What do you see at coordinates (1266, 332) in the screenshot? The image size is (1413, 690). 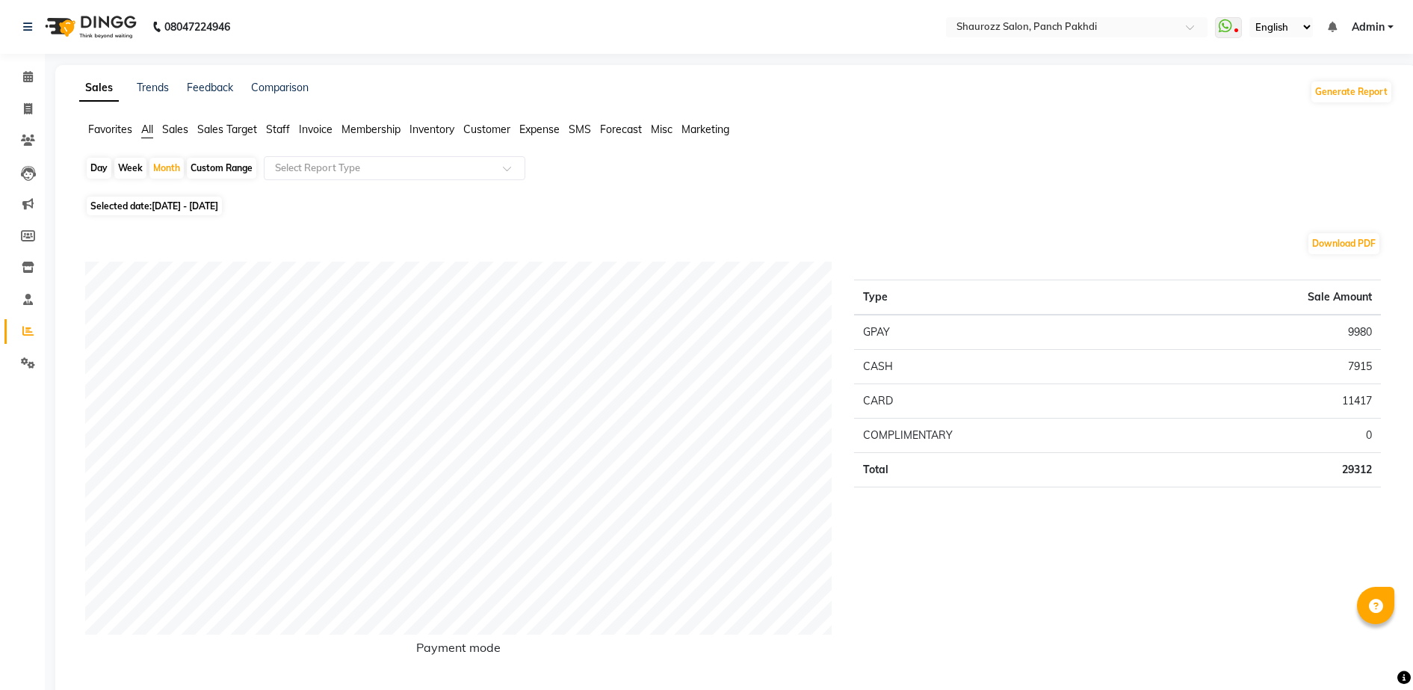 I see `td: 9980` at bounding box center [1266, 332].